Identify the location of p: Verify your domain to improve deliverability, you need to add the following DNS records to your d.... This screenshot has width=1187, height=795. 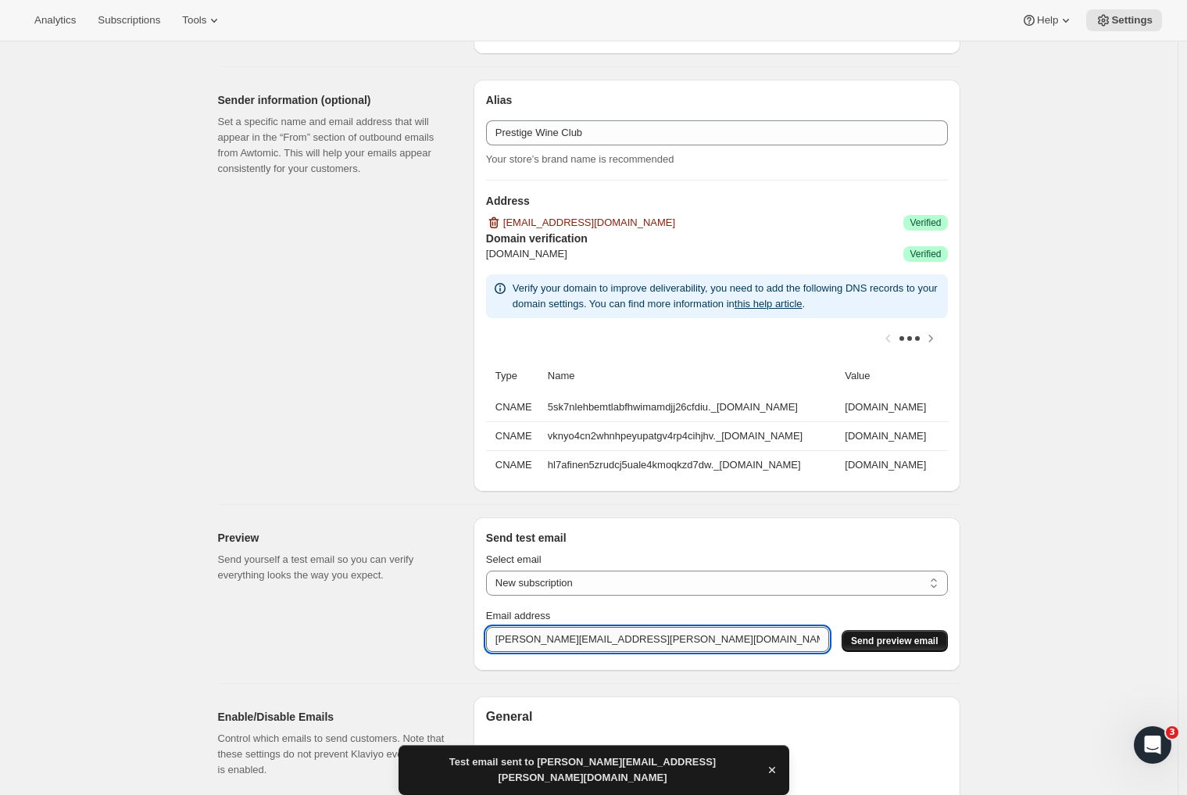
(727, 296).